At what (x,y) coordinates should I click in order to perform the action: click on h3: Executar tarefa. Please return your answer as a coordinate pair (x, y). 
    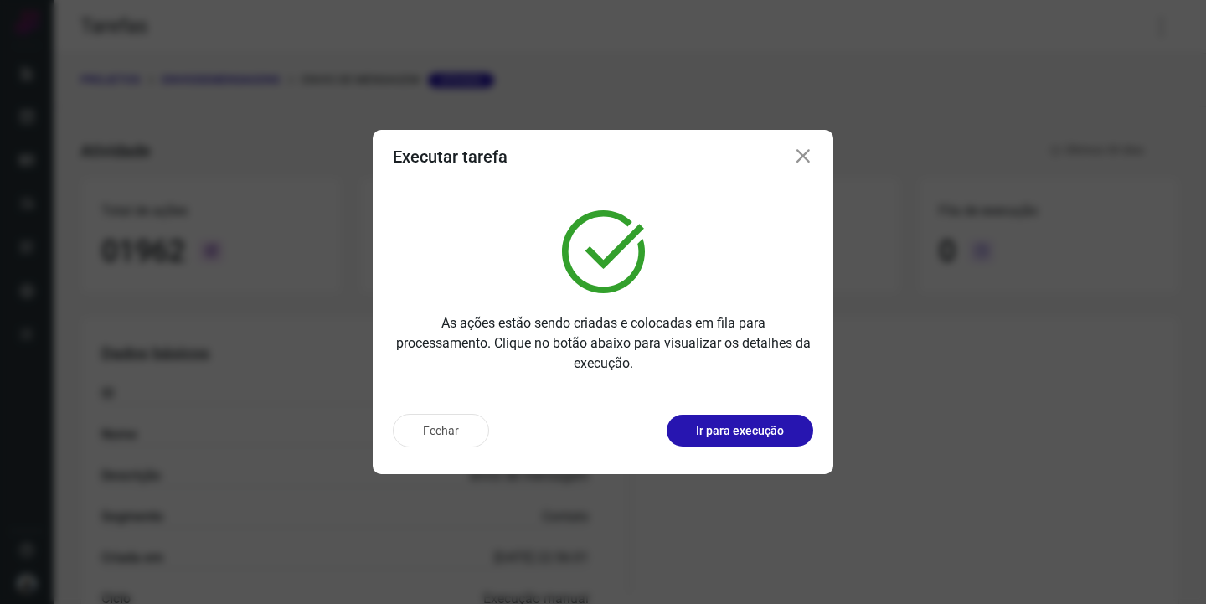
    Looking at the image, I should click on (450, 157).